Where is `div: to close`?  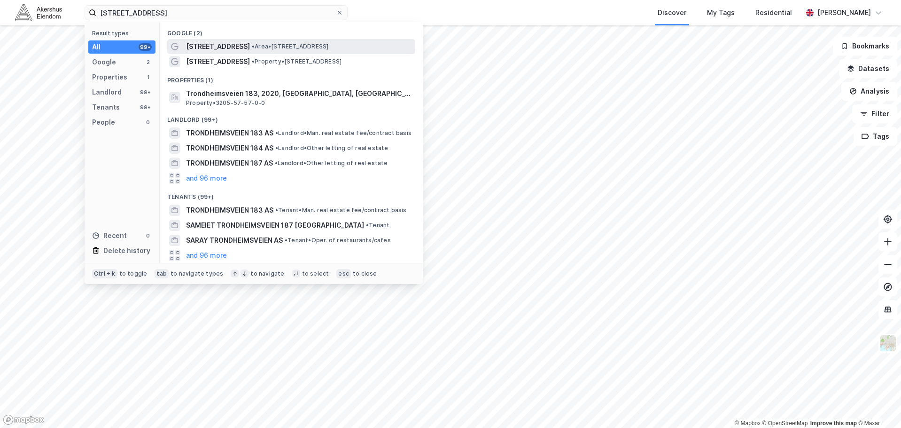
div: to close is located at coordinates (365, 273).